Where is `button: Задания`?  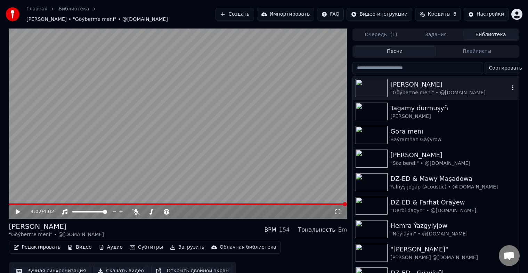 button: Задания is located at coordinates (436, 34).